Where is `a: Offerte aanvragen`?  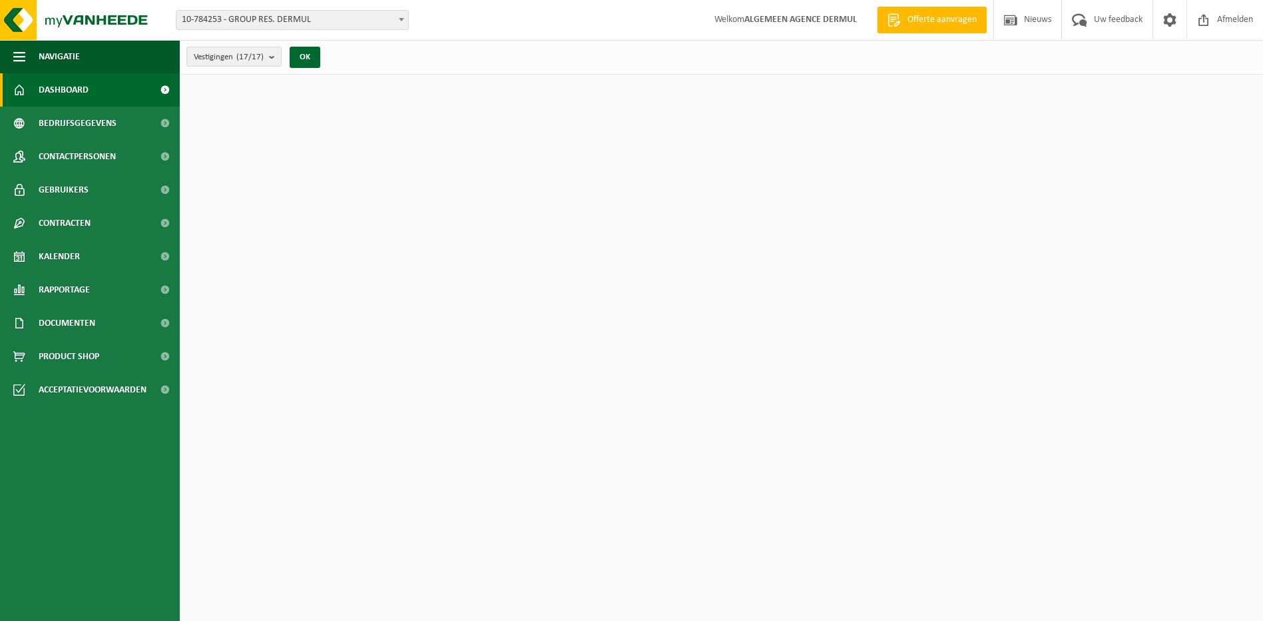
a: Offerte aanvragen is located at coordinates (932, 20).